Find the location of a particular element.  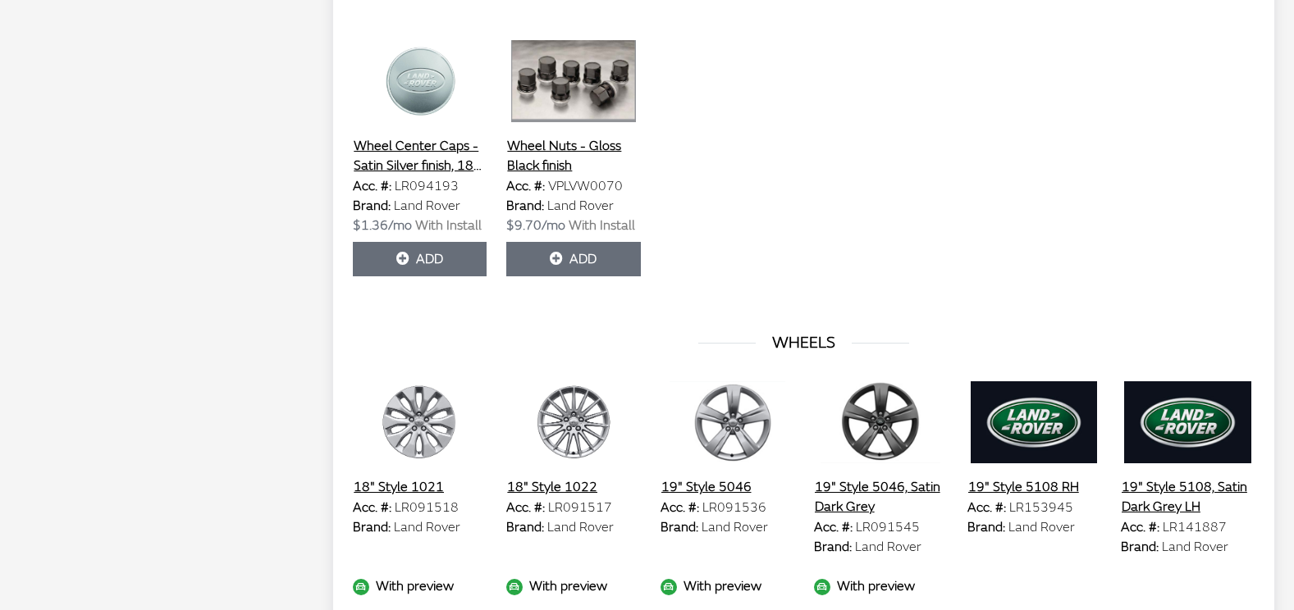

span: $1.36/mo is located at coordinates (382, 226).